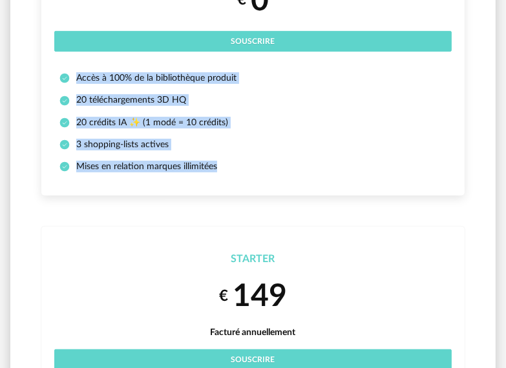 The height and width of the screenshot is (368, 506). I want to click on button: Souscrire, so click(253, 41).